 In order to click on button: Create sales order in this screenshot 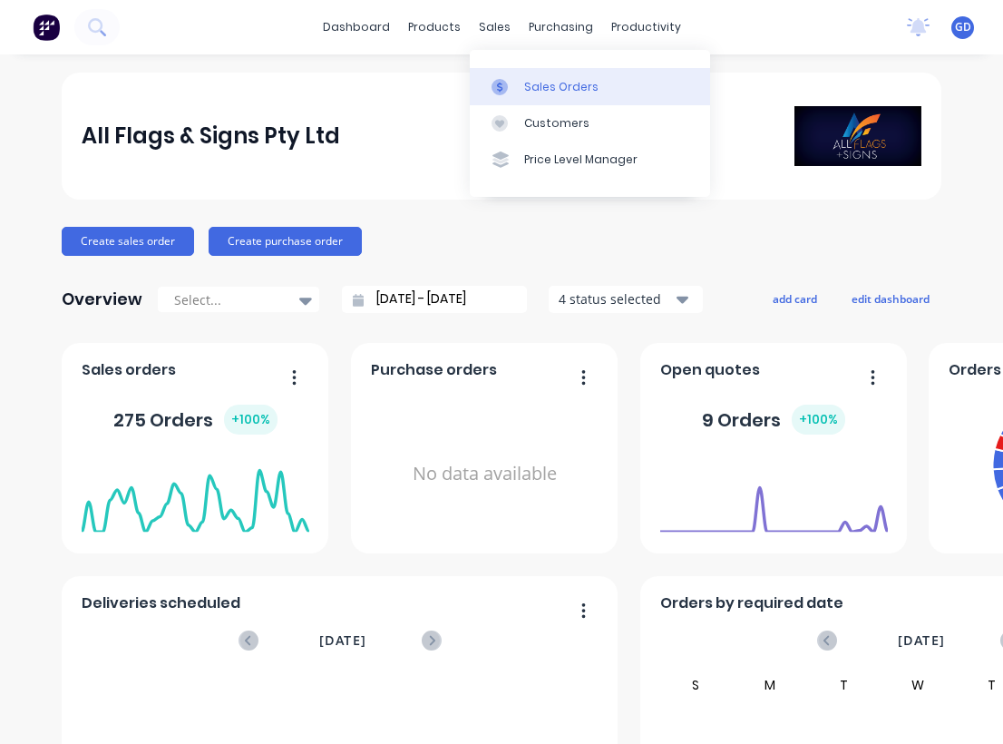, I will do `click(128, 241)`.